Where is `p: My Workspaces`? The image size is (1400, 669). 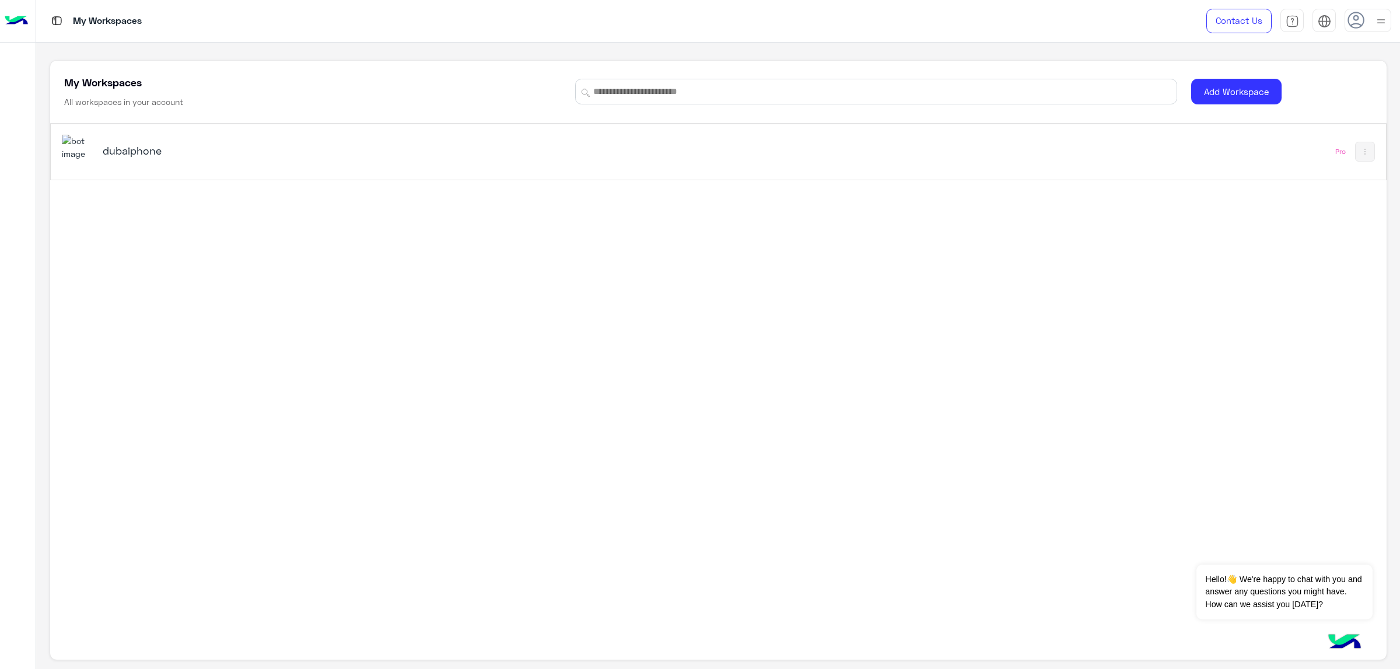
p: My Workspaces is located at coordinates (107, 21).